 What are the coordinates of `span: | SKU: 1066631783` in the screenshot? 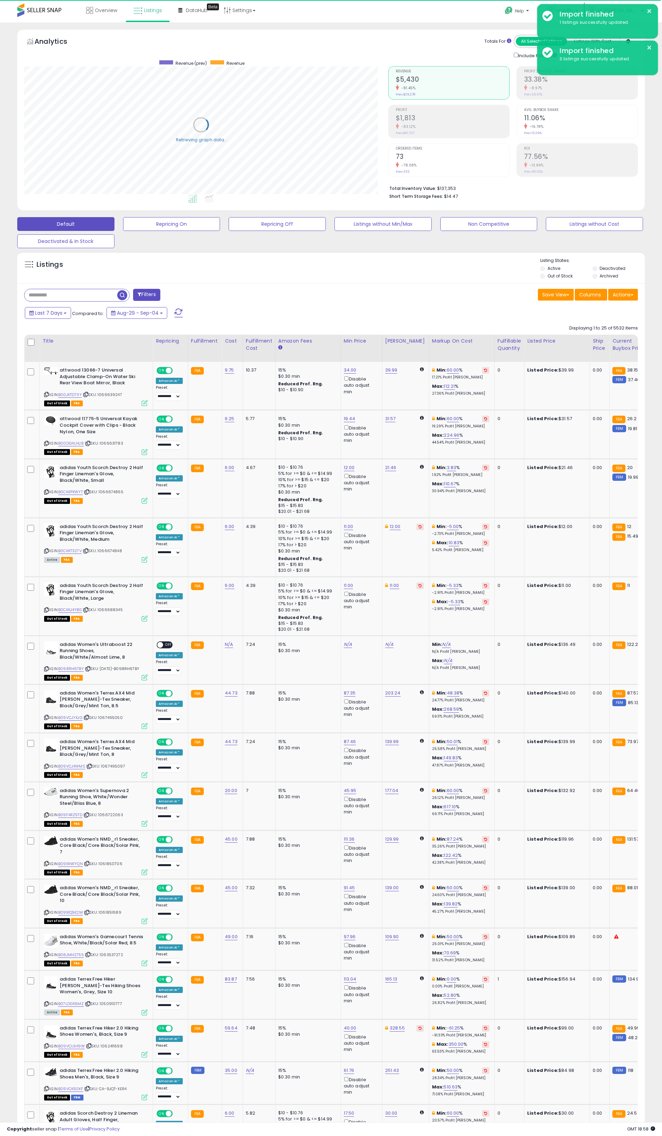 It's located at (104, 443).